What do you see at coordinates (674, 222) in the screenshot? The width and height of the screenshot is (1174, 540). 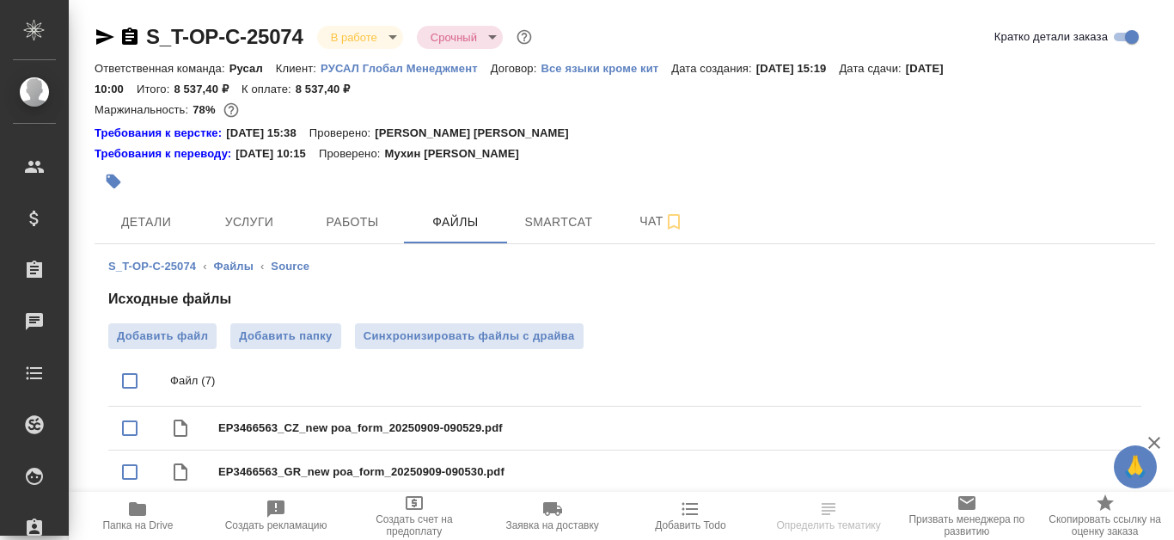 I see `svg: Подписаться` at bounding box center [674, 222].